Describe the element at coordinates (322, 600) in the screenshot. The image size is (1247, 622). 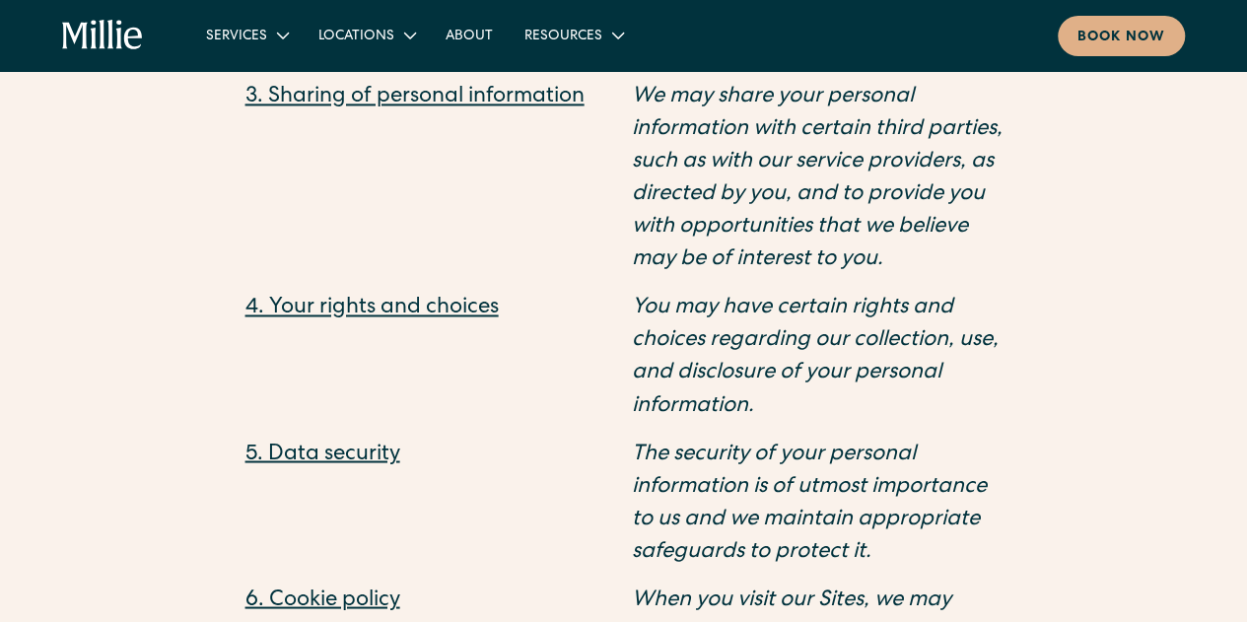
I see `a: 6. Cookie policy` at that location.